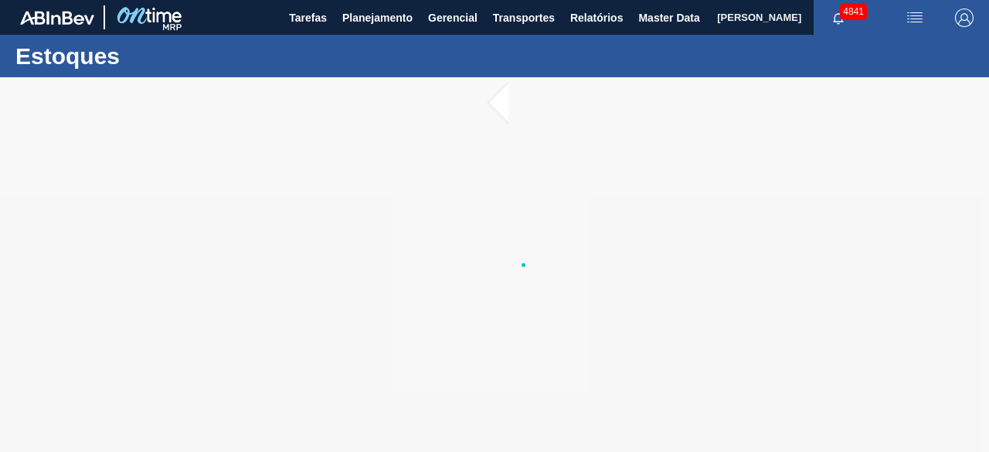 The width and height of the screenshot is (989, 452). What do you see at coordinates (597, 18) in the screenshot?
I see `span: Relatórios` at bounding box center [597, 18].